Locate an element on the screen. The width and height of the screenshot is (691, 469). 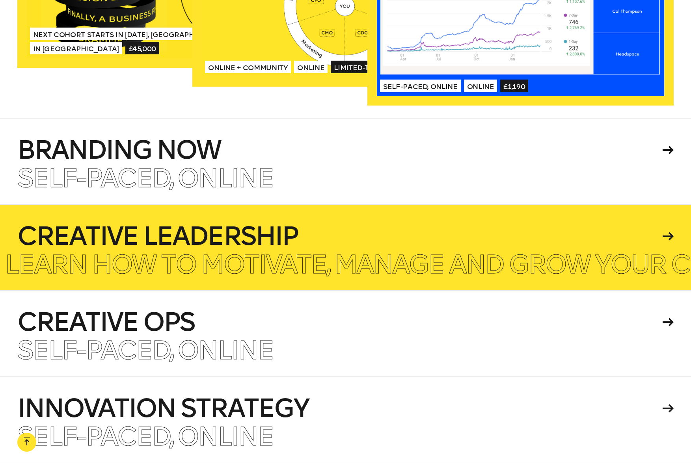
h4: Creative Leadership is located at coordinates (339, 236).